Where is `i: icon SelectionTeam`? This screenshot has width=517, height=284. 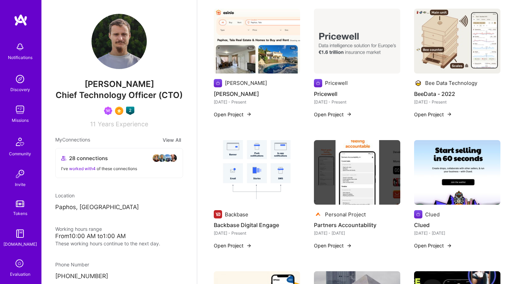 i: icon SelectionTeam is located at coordinates (20, 264).